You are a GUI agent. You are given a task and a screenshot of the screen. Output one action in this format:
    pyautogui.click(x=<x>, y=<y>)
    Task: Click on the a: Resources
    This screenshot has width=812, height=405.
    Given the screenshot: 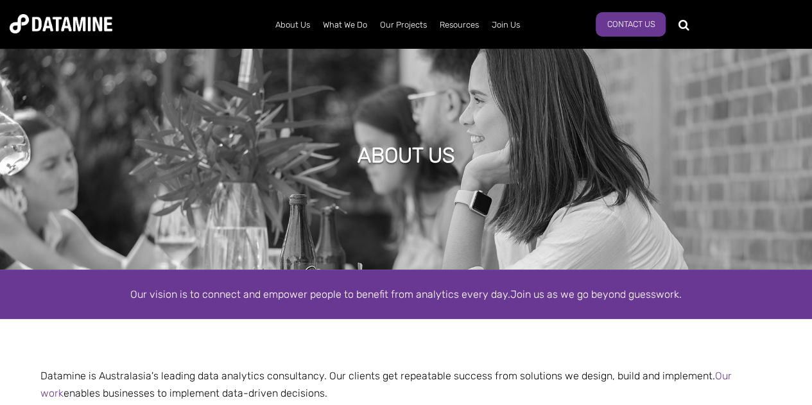 What is the action you would take?
    pyautogui.click(x=459, y=25)
    